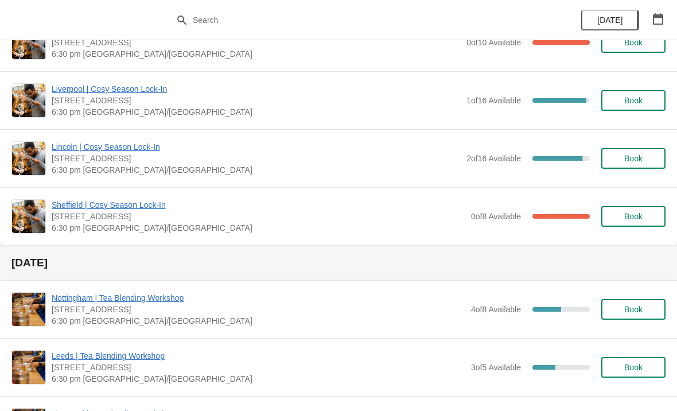 The image size is (677, 411). What do you see at coordinates (256, 147) in the screenshot?
I see `span: Lincoln | Cosy Season Lock-In` at bounding box center [256, 147].